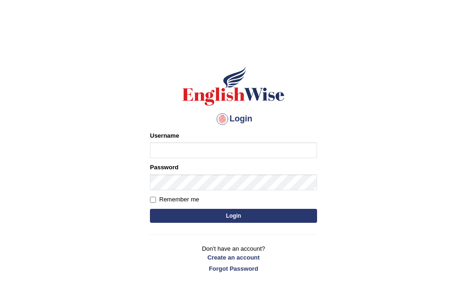 The image size is (467, 307). I want to click on h4: Login, so click(234, 119).